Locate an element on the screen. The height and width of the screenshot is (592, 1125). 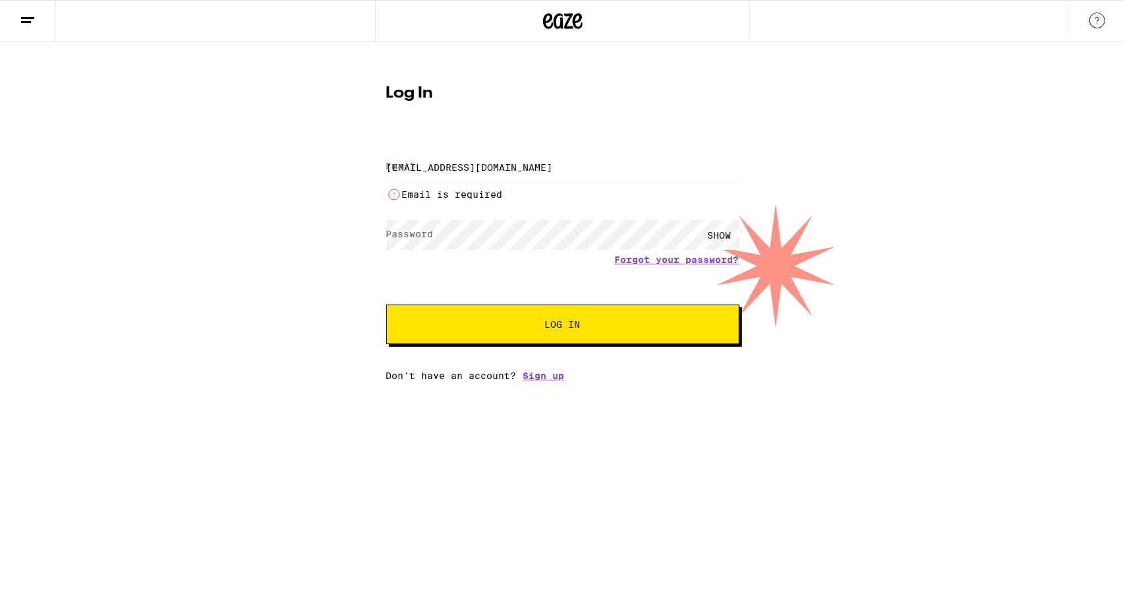
li: Email is required is located at coordinates (563, 194).